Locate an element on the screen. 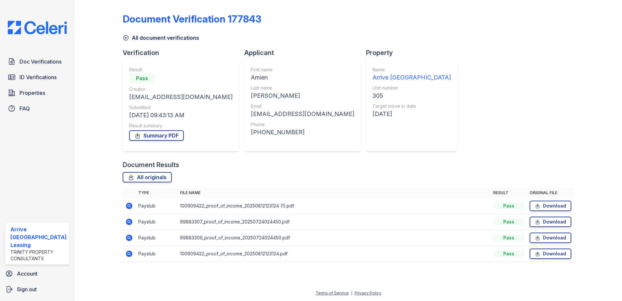  div: Submitted is located at coordinates (181, 107).